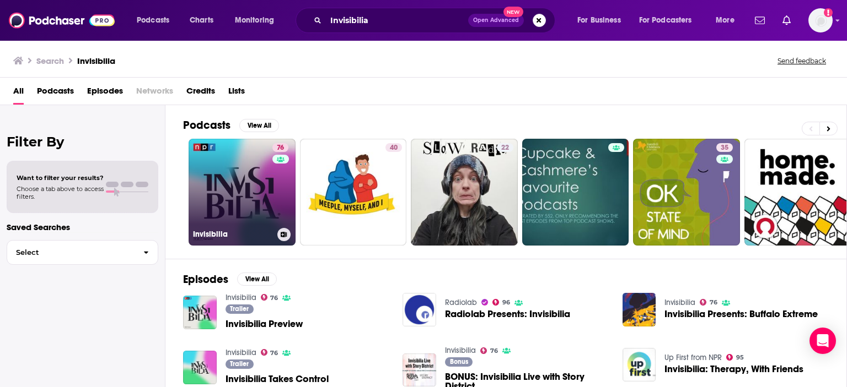 The image size is (847, 387). Describe the element at coordinates (201, 93) in the screenshot. I see `span: Credits` at that location.